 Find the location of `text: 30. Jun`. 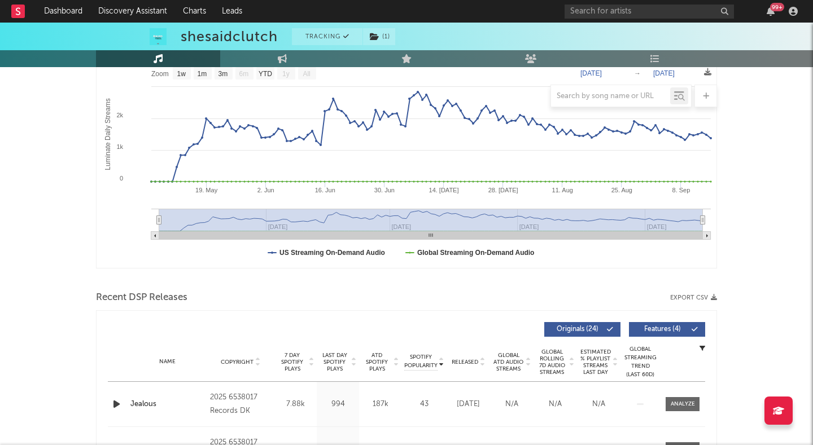

text: 30. Jun is located at coordinates (384, 190).